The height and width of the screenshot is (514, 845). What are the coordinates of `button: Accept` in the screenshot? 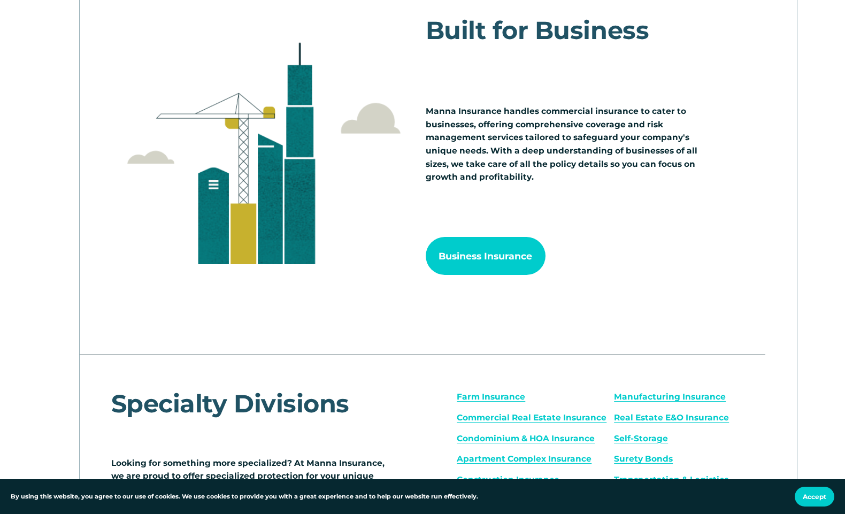 It's located at (815, 496).